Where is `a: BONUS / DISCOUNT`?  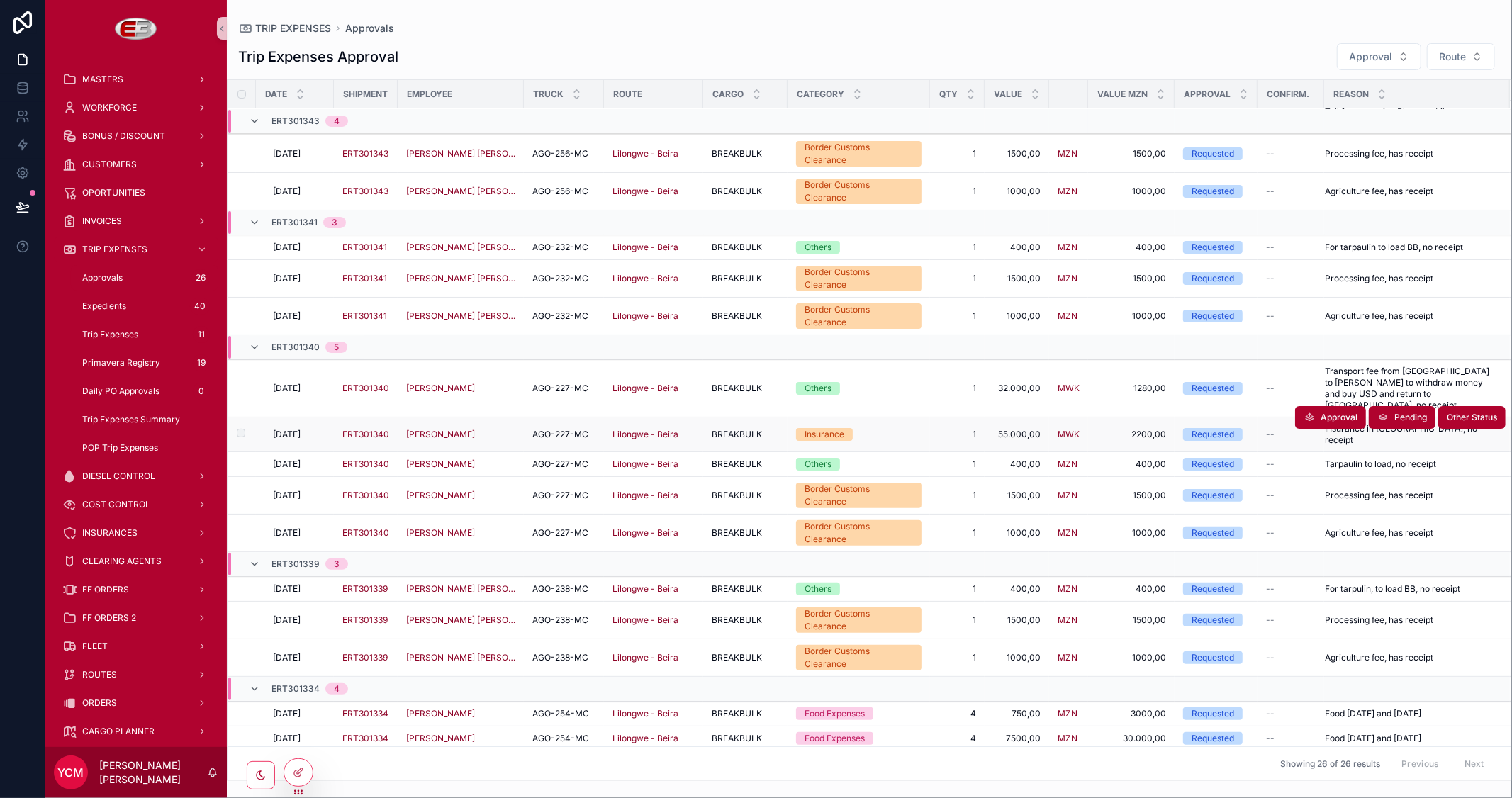 a: BONUS / DISCOUNT is located at coordinates (136, 136).